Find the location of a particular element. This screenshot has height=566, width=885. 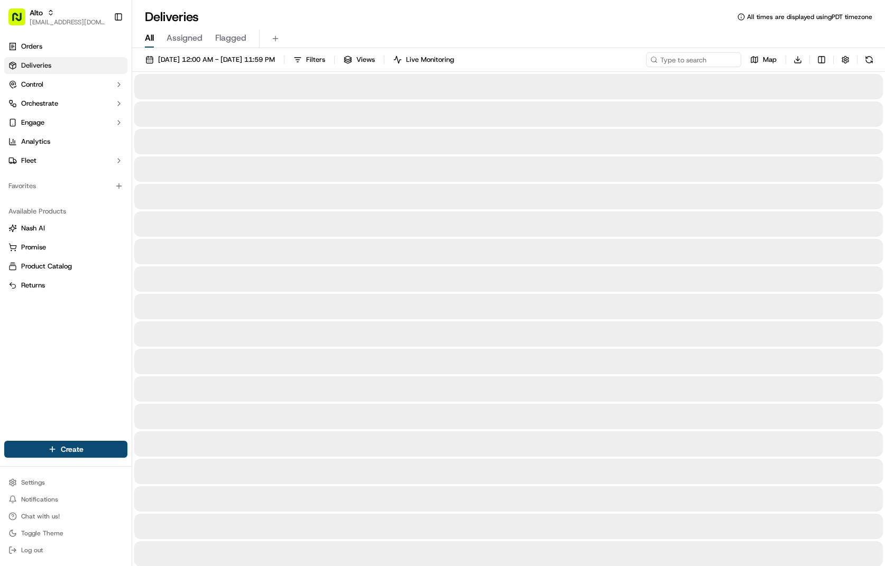

button: Views is located at coordinates (359, 60).